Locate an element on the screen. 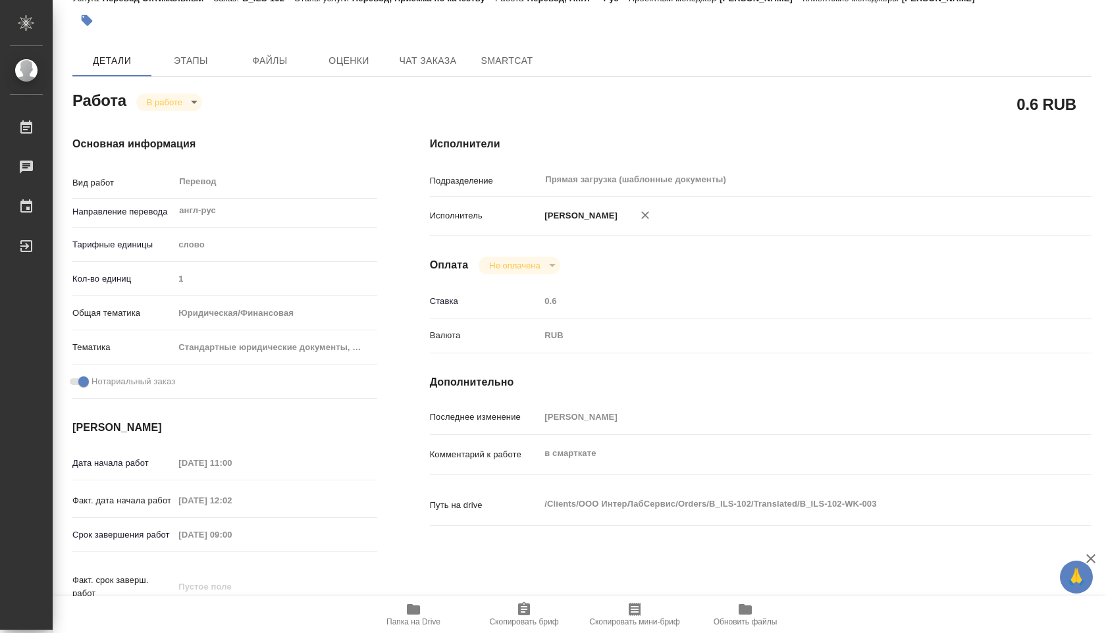 The width and height of the screenshot is (1106, 633). span: SmartCat is located at coordinates (507, 61).